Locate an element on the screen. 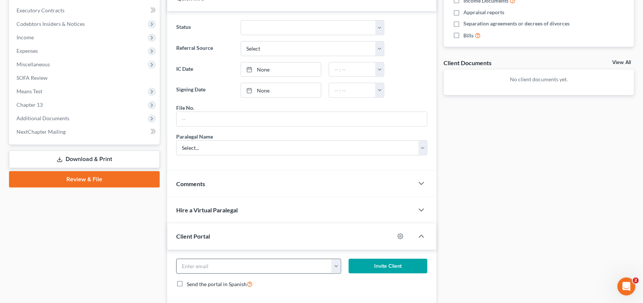 The height and width of the screenshot is (303, 643). div: Client Documents is located at coordinates (468, 63).